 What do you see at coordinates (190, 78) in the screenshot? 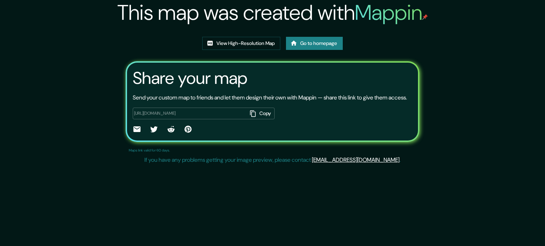
I see `h3: Share your map` at bounding box center [190, 78].